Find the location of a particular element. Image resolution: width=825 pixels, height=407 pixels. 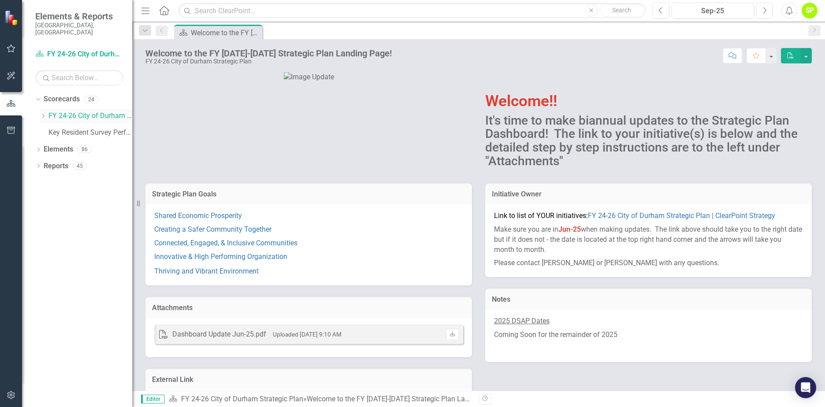

div: 24 is located at coordinates (91, 99).